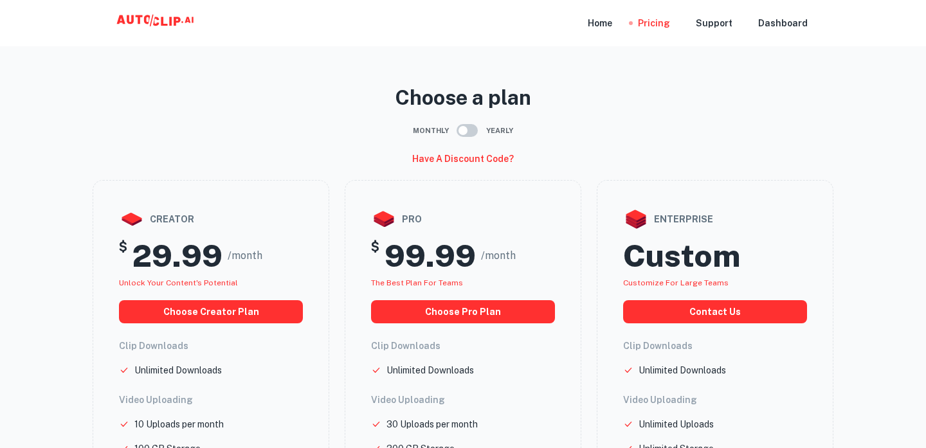  Describe the element at coordinates (715, 312) in the screenshot. I see `button: Contact us` at that location.